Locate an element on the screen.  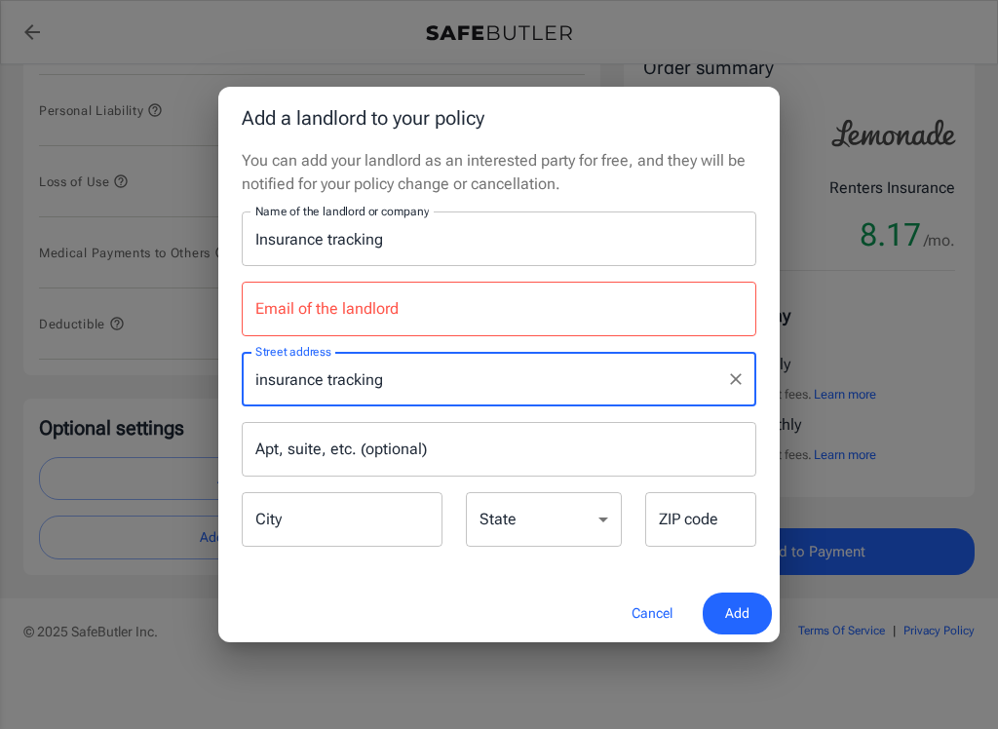
button: Clear is located at coordinates (736, 379).